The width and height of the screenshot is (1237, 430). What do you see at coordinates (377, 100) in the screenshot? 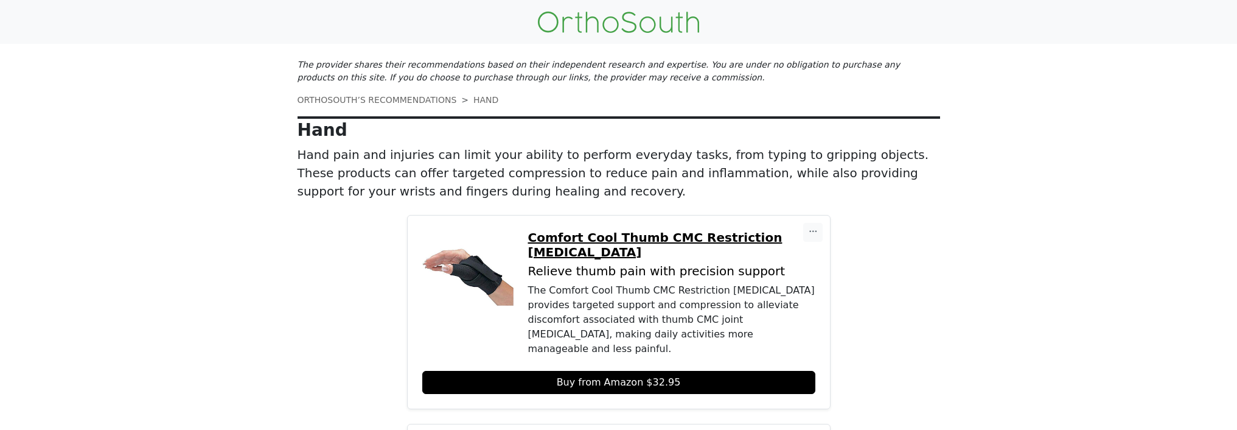
I see `a: ORTHOSOUTH’S RECOMMENDATIONS` at bounding box center [377, 100].